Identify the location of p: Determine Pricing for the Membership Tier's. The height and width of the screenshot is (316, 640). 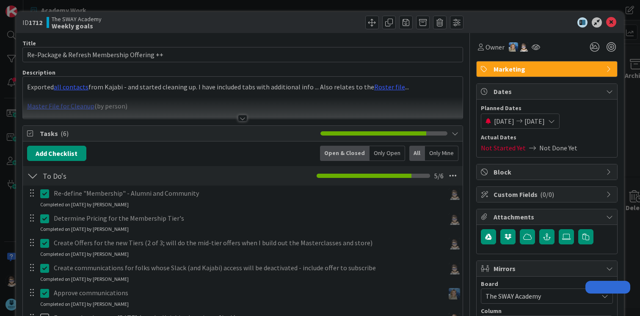
(247, 218).